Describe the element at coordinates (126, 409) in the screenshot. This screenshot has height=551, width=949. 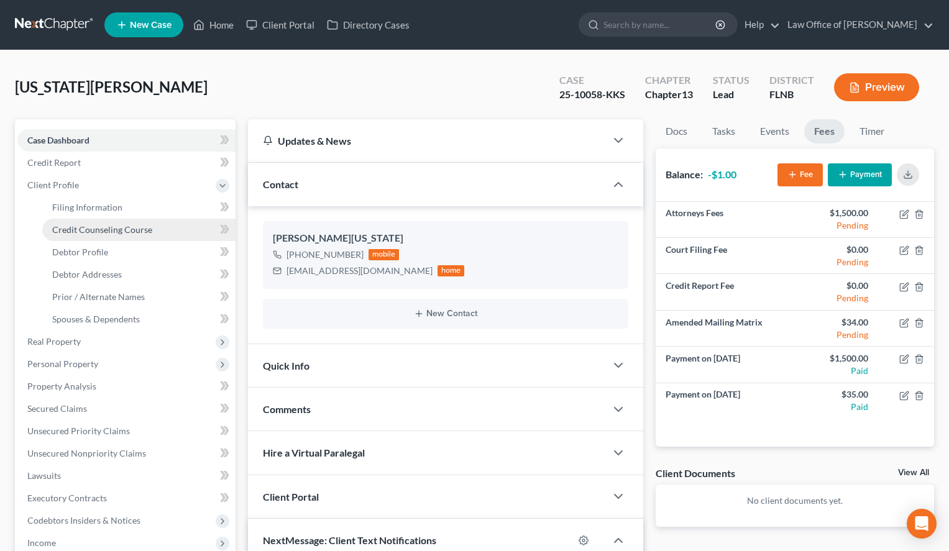
I see `a: Secured Claims` at that location.